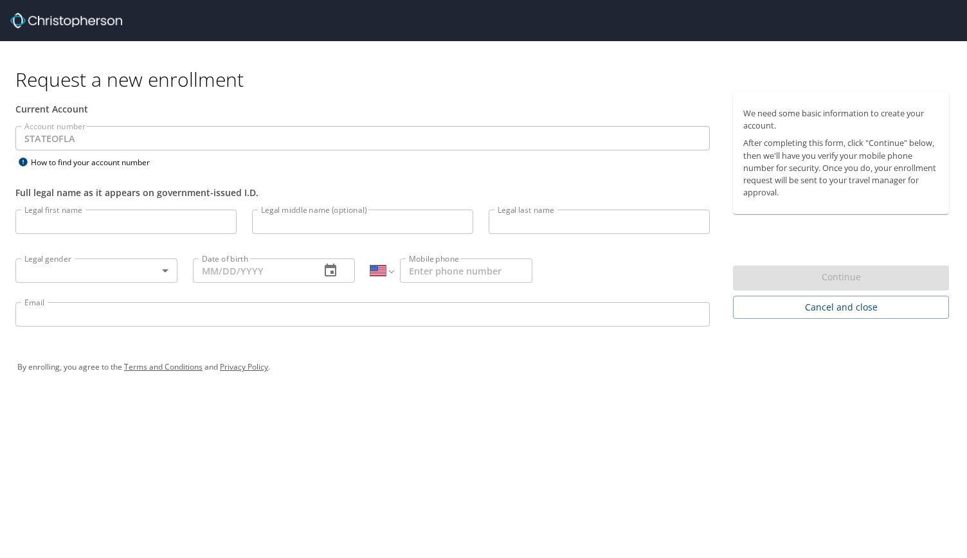  Describe the element at coordinates (363, 109) in the screenshot. I see `div: Current Account` at that location.